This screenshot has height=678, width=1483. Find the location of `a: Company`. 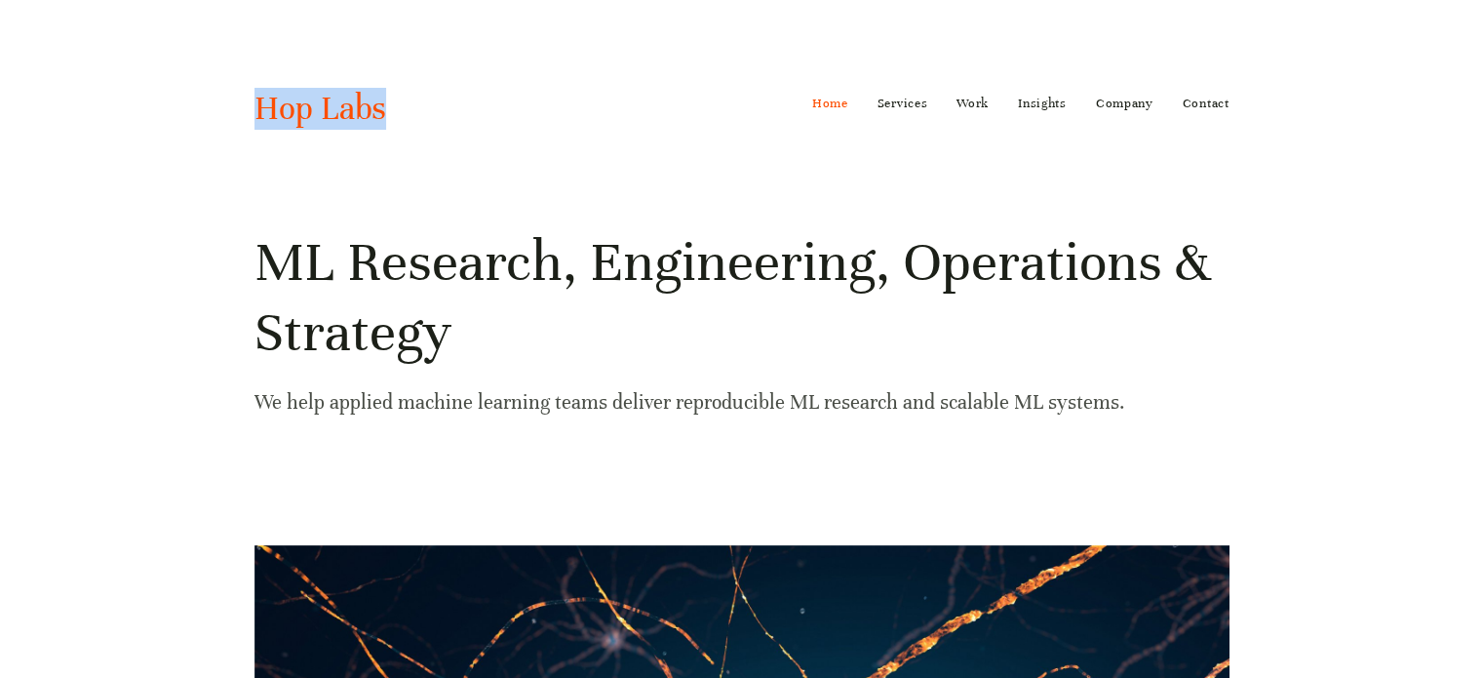

a: Company is located at coordinates (1124, 103).